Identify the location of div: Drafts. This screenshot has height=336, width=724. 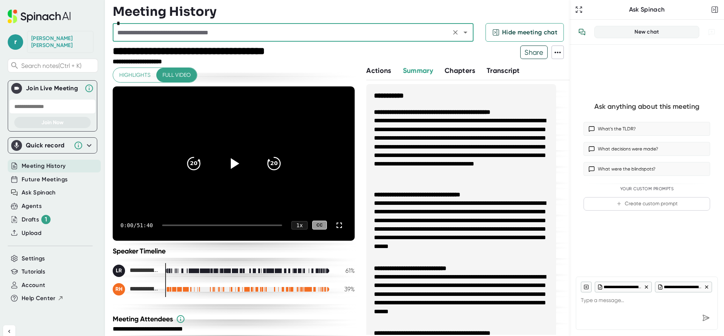
(36, 220).